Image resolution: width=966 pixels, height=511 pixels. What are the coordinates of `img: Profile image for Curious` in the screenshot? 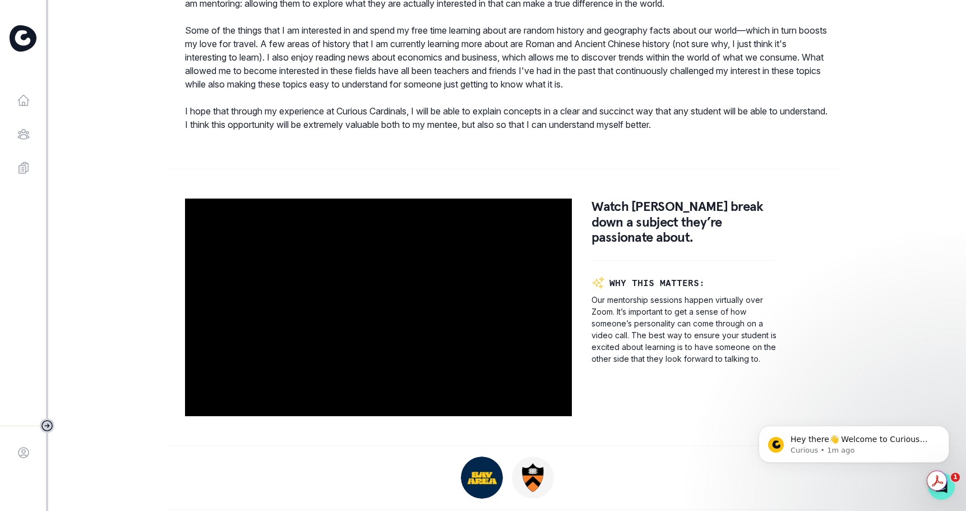 It's located at (34, 43).